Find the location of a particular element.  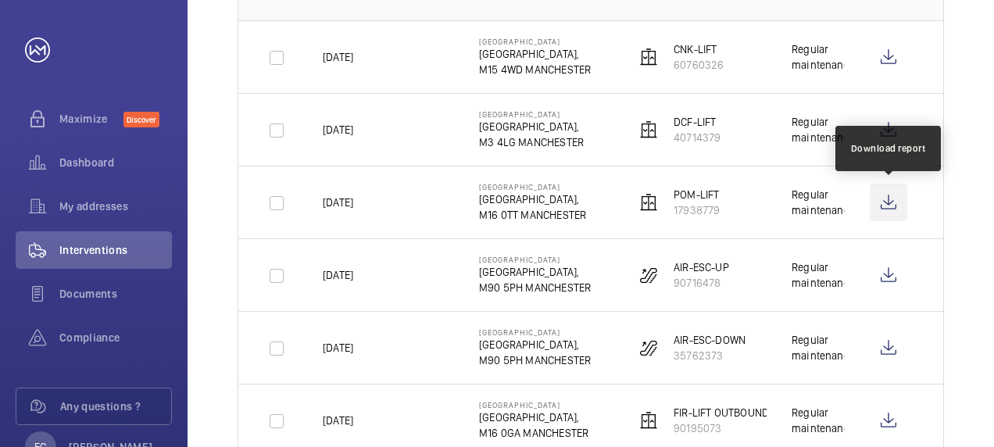

p: AIR-ESC-UP is located at coordinates (701, 267).